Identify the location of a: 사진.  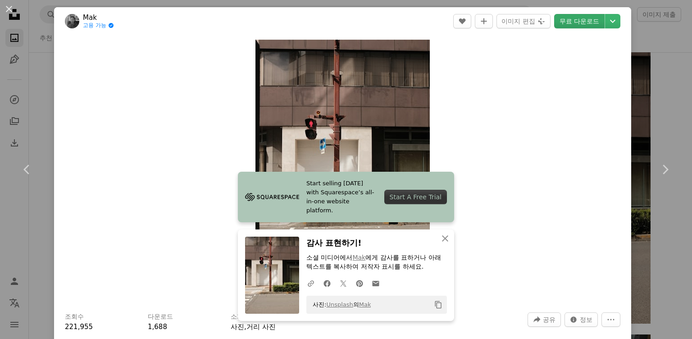
(237, 327).